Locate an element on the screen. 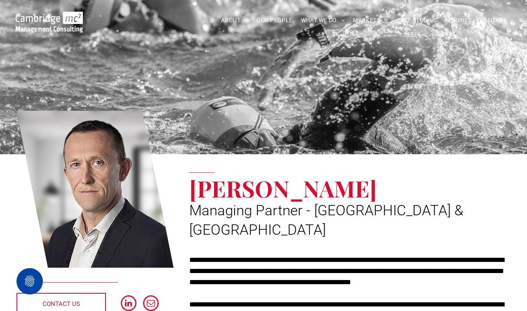 This screenshot has height=311, width=527. a: OUR PEOPLE is located at coordinates (274, 20).